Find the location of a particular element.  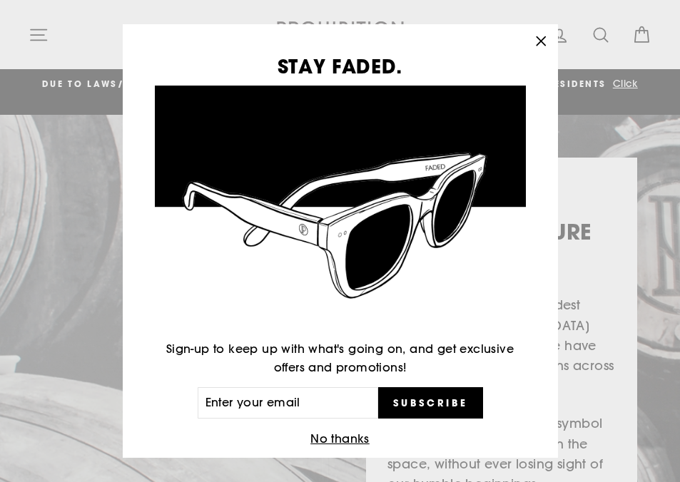

button: Subscribe is located at coordinates (430, 403).